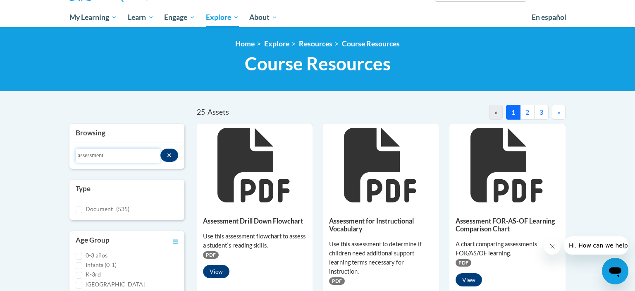  What do you see at coordinates (527, 112) in the screenshot?
I see `button: 2` at bounding box center [527, 112].